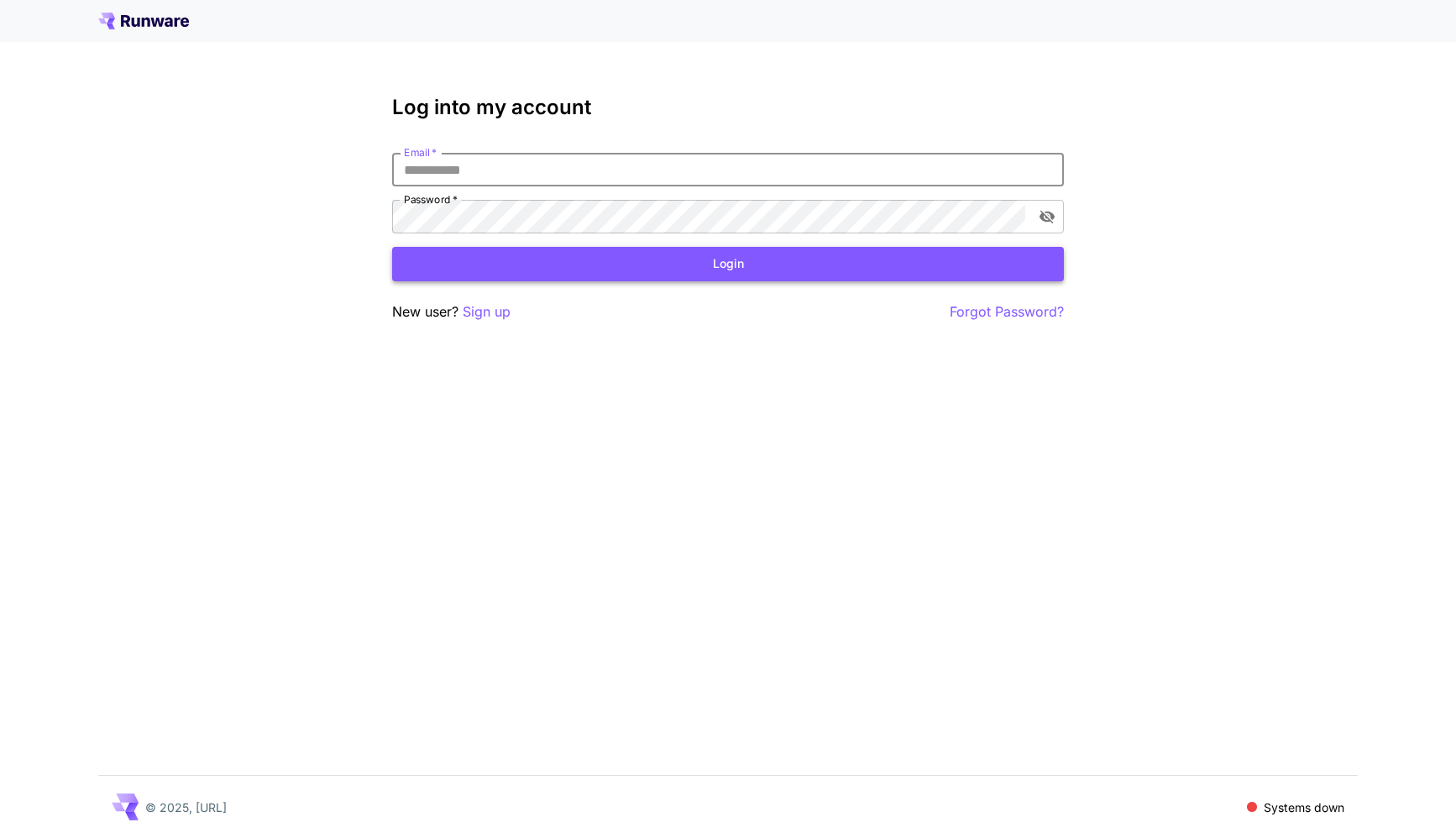 The height and width of the screenshot is (838, 1456). What do you see at coordinates (1007, 311) in the screenshot?
I see `p: Forgot Password?` at bounding box center [1007, 311].